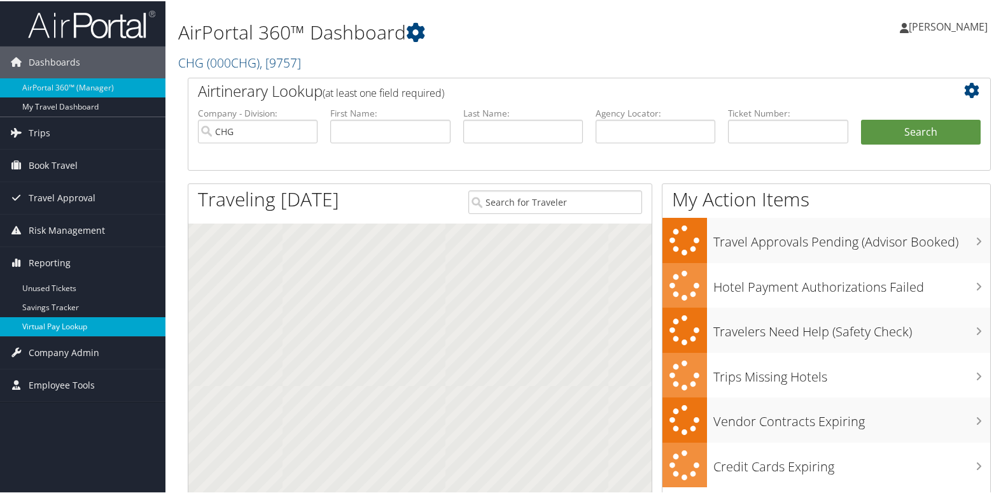  I want to click on h1: AirPortal 360™ Dashboard, so click(452, 31).